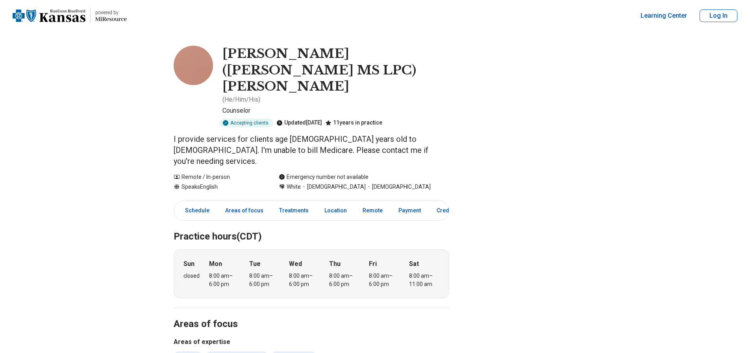 This screenshot has width=750, height=353. What do you see at coordinates (354, 123) in the screenshot?
I see `div: 11 years in practice` at bounding box center [354, 123].